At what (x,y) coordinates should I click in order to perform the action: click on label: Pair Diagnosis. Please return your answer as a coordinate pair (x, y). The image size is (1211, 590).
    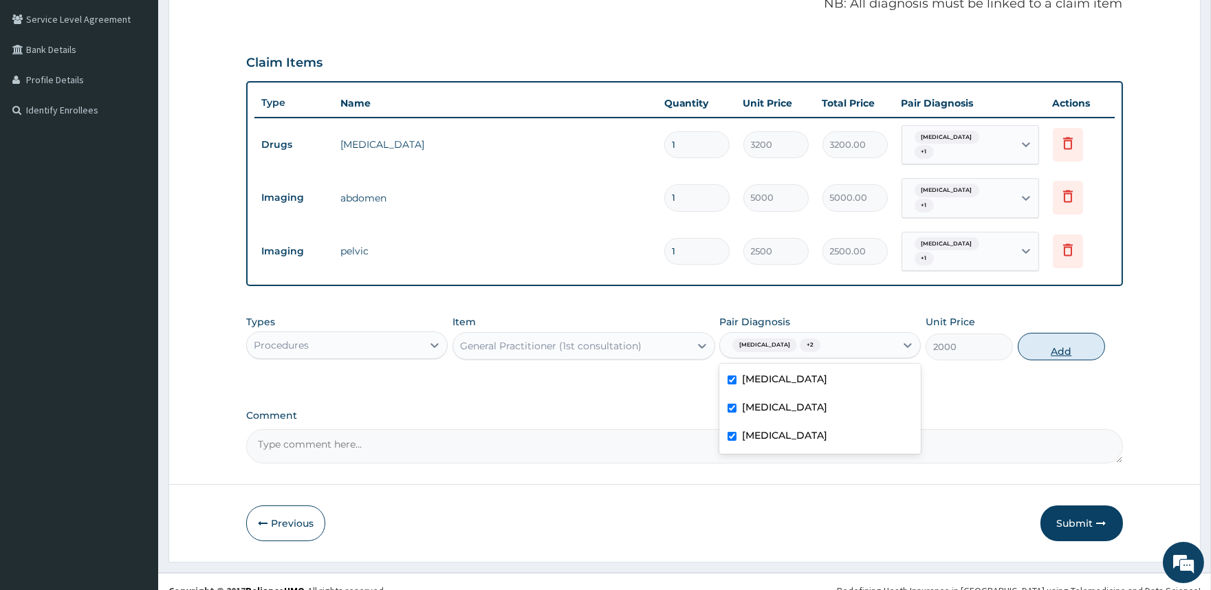
    Looking at the image, I should click on (755, 322).